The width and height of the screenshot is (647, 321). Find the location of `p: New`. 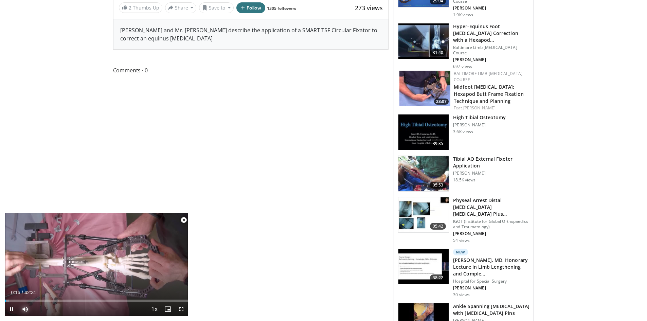

p: New is located at coordinates (460, 252).